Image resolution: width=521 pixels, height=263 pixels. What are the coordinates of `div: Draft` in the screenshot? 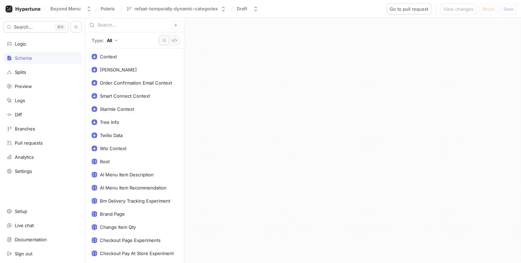 It's located at (242, 9).